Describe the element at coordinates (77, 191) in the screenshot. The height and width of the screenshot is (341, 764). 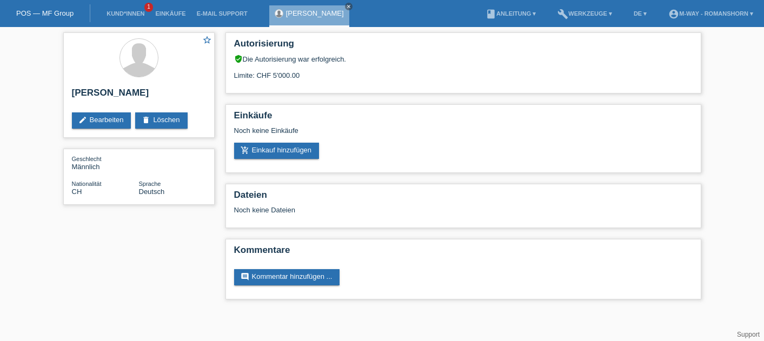
I see `span: Schweiz` at that location.